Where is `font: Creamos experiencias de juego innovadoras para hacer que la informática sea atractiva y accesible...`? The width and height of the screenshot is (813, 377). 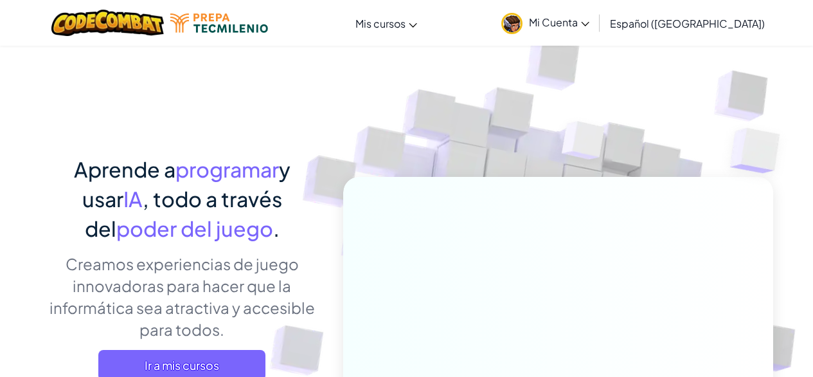
font: Creamos experiencias de juego innovadoras para hacer que la informática sea atractiva y accesible... is located at coordinates (182, 296).